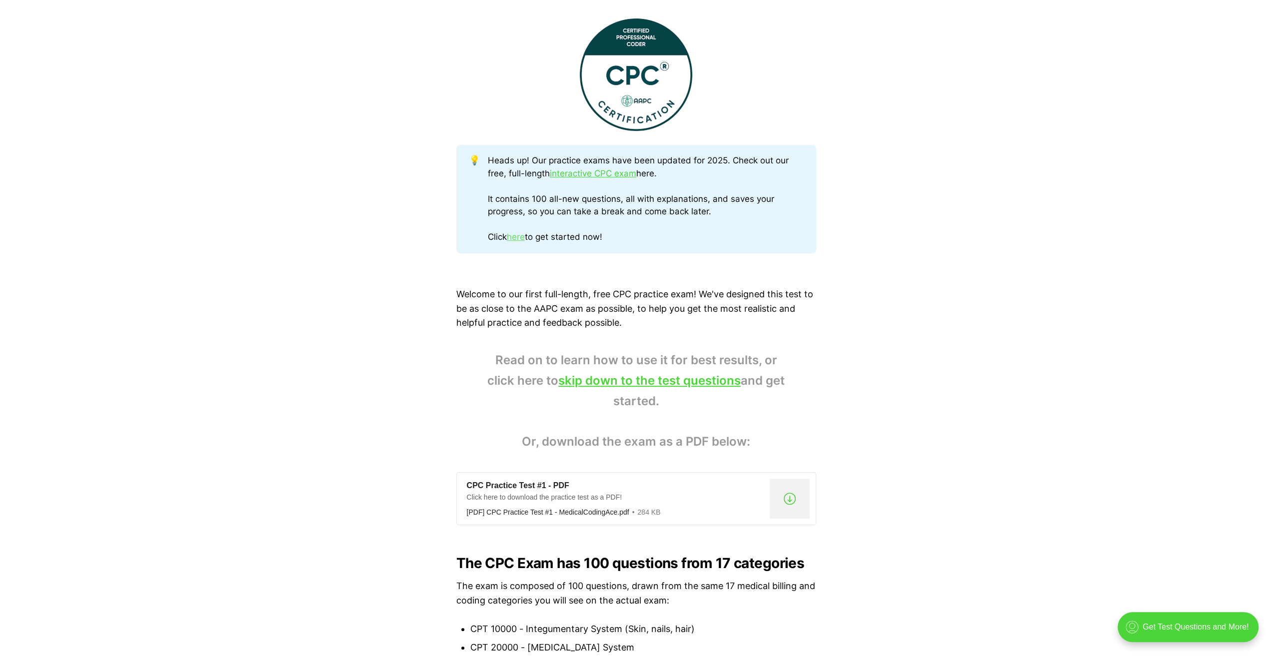 The width and height of the screenshot is (1272, 656). I want to click on a: interactive CPC exam, so click(593, 173).